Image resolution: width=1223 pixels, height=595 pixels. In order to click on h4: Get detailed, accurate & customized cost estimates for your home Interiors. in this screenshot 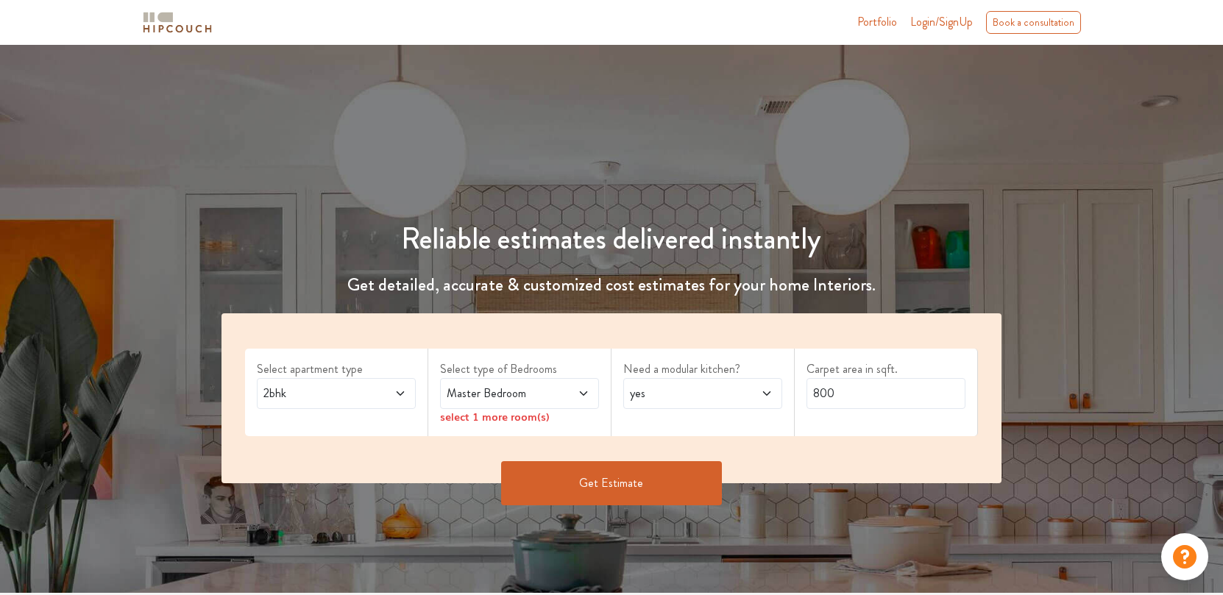, I will do `click(612, 285)`.